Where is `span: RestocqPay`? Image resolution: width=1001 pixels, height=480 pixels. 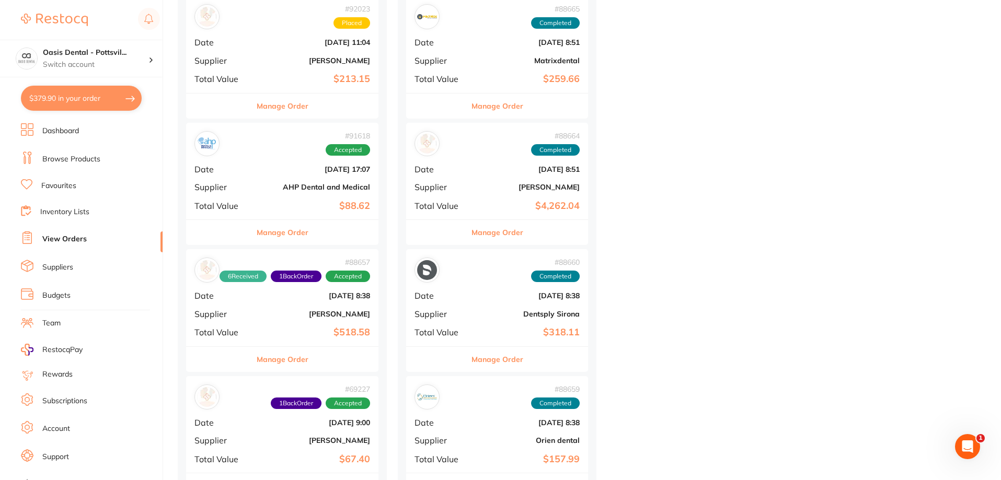
span: RestocqPay is located at coordinates (62, 350).